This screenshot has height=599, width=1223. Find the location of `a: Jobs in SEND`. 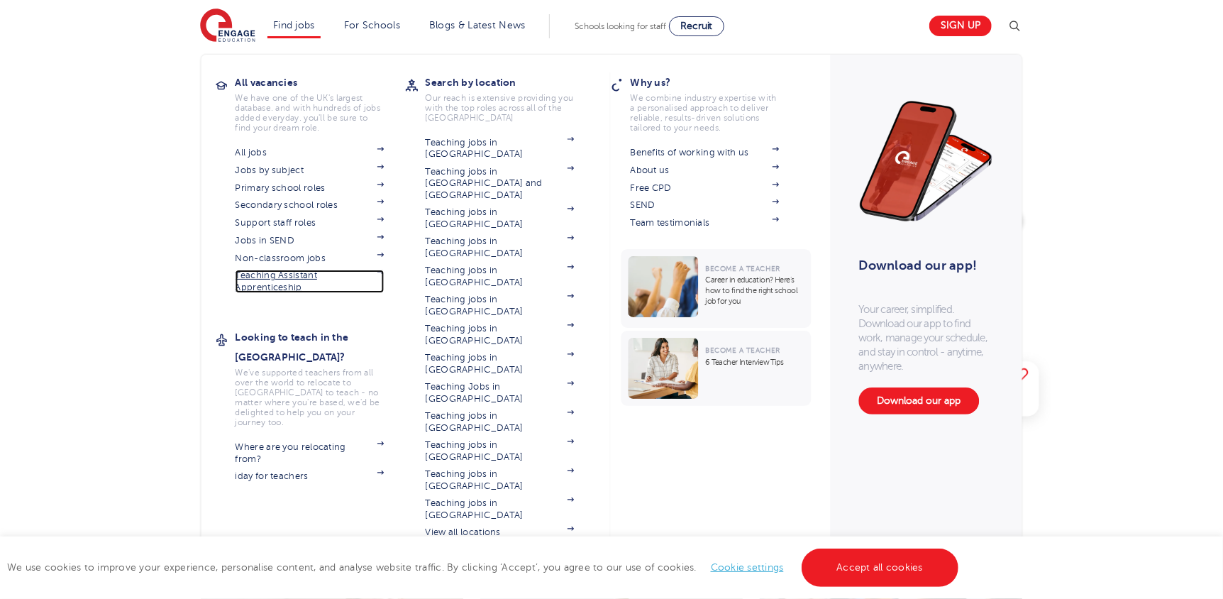

a: Jobs in SEND is located at coordinates (310, 241).